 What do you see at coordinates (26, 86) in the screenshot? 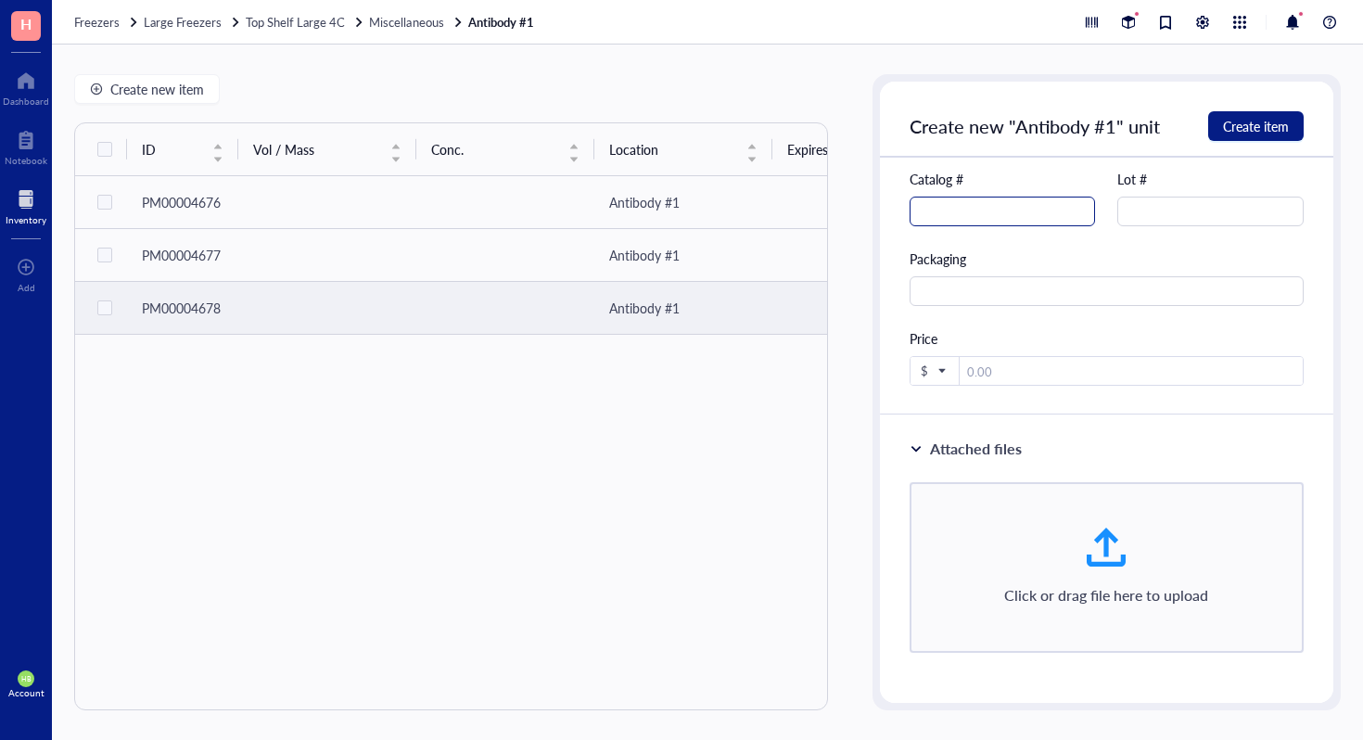
I see `a: Dashboard` at bounding box center [26, 86].